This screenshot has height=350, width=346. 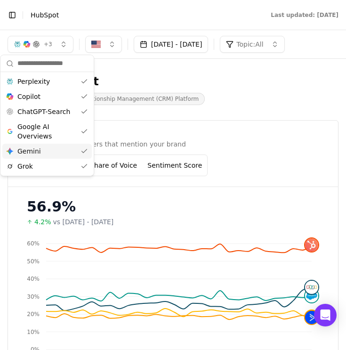 What do you see at coordinates (33, 332) in the screenshot?
I see `tspan: 10%` at bounding box center [33, 332].